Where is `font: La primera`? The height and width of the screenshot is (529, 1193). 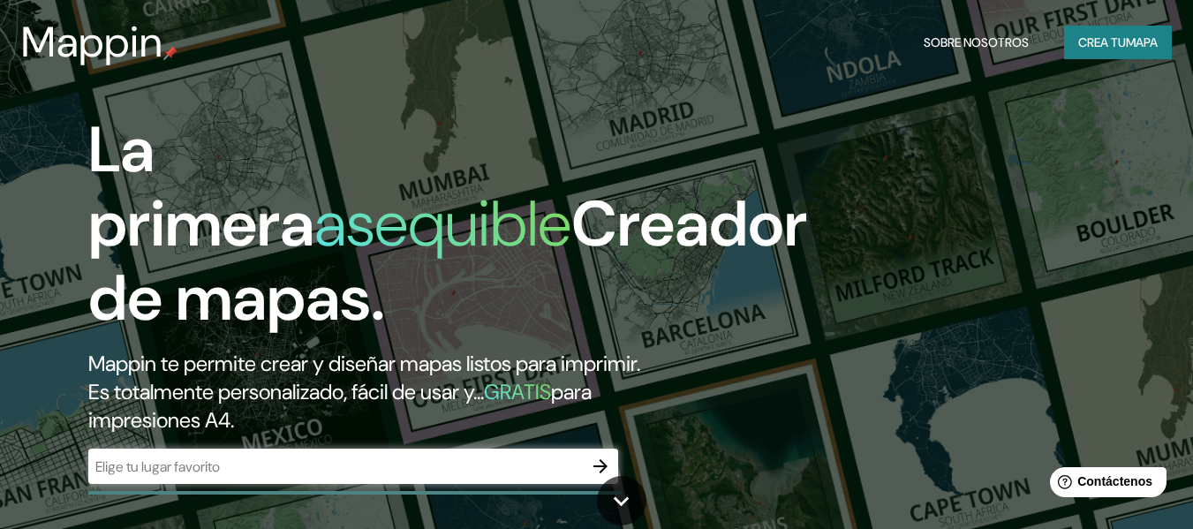
font: La primera is located at coordinates (201, 186).